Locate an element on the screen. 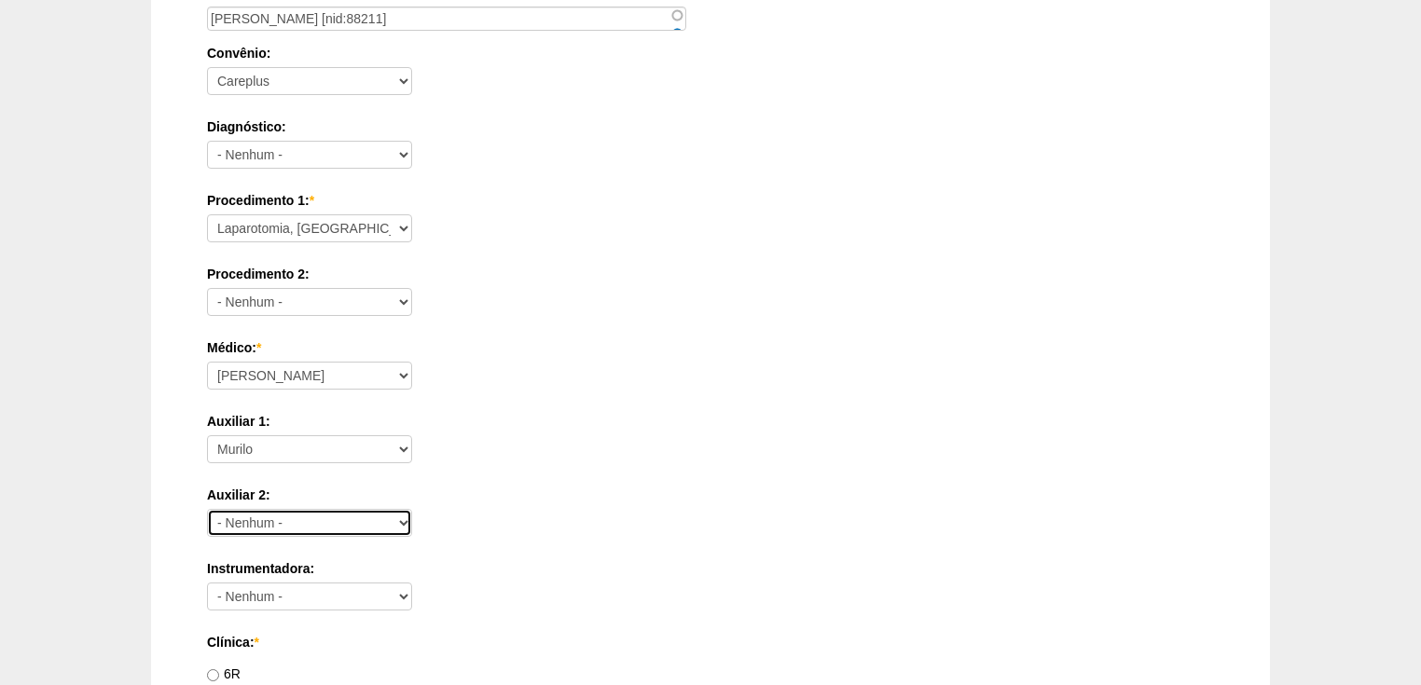 The width and height of the screenshot is (1421, 685). label: Médico: is located at coordinates (710, 348).